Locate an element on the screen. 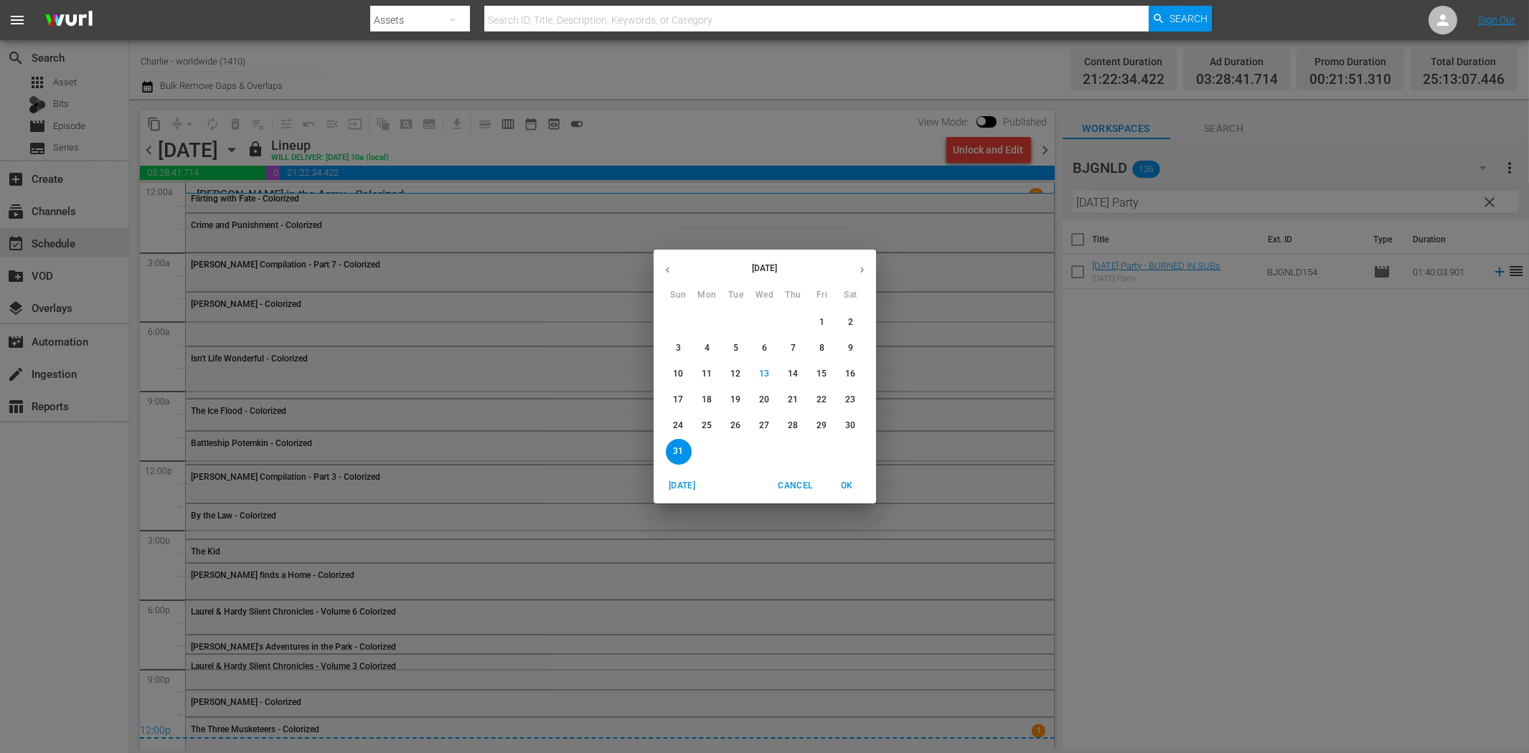  p: 24 is located at coordinates (678, 426).